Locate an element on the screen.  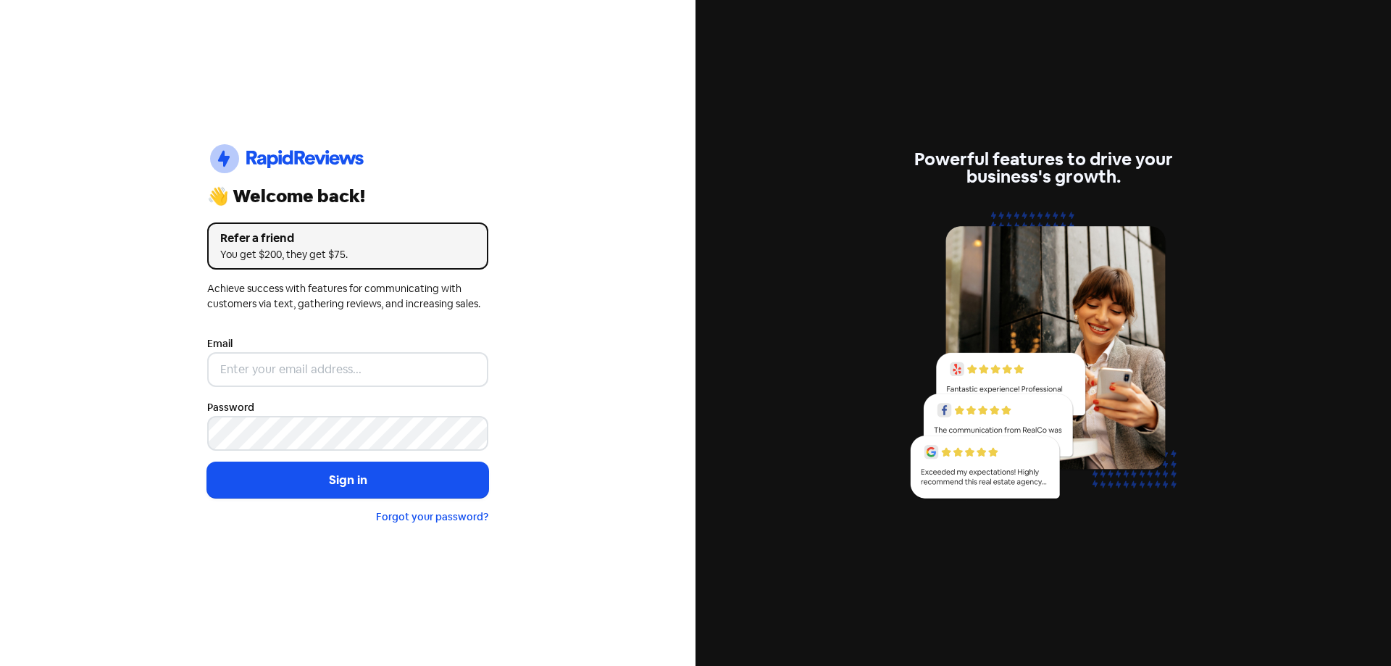
div: Refer a friend is located at coordinates (348, 238).